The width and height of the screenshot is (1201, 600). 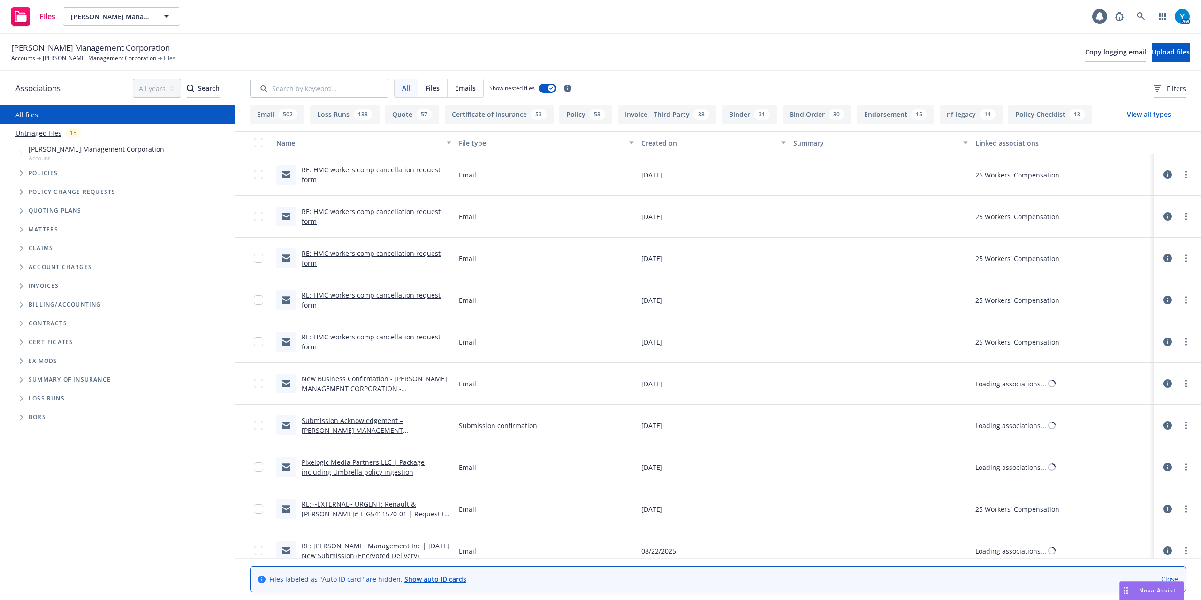 What do you see at coordinates (1078, 115) in the screenshot?
I see `div: 13` at bounding box center [1078, 115].